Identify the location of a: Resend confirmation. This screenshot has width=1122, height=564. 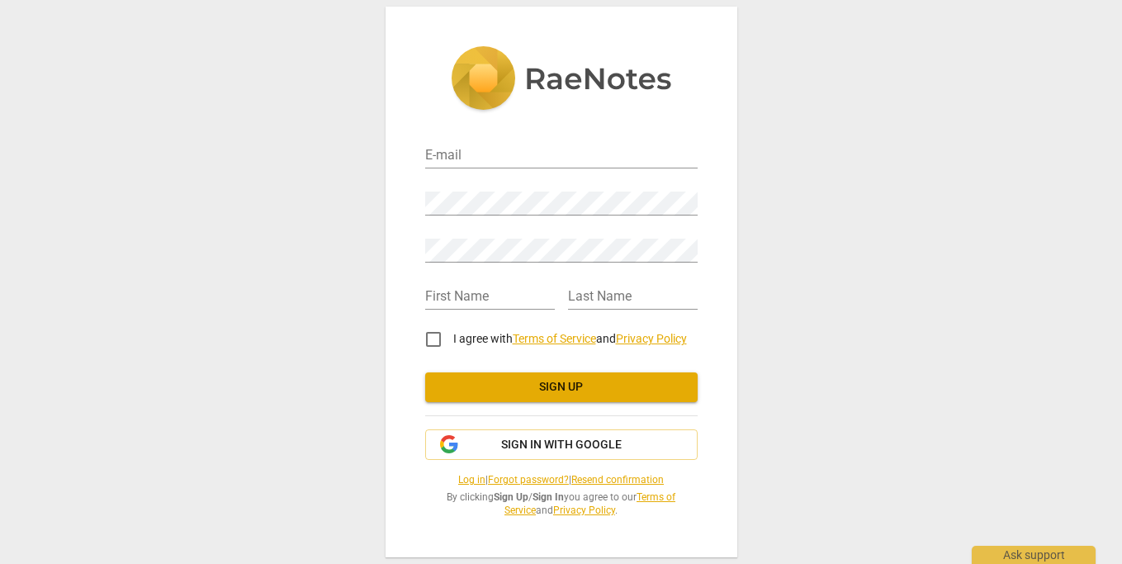
(618, 480).